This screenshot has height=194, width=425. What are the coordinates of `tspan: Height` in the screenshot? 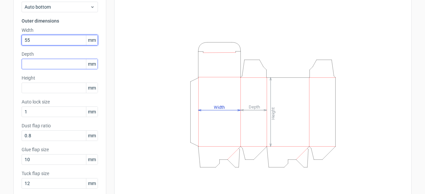 It's located at (273, 113).